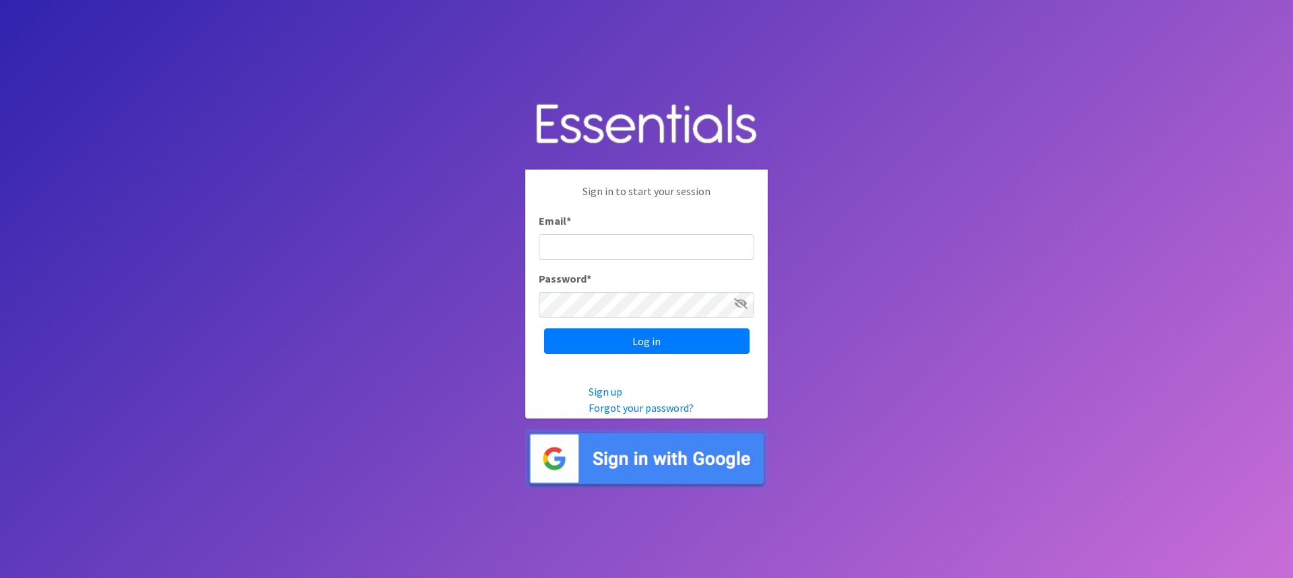 The height and width of the screenshot is (578, 1293). What do you see at coordinates (646, 125) in the screenshot?
I see `img: Human Essentials` at bounding box center [646, 125].